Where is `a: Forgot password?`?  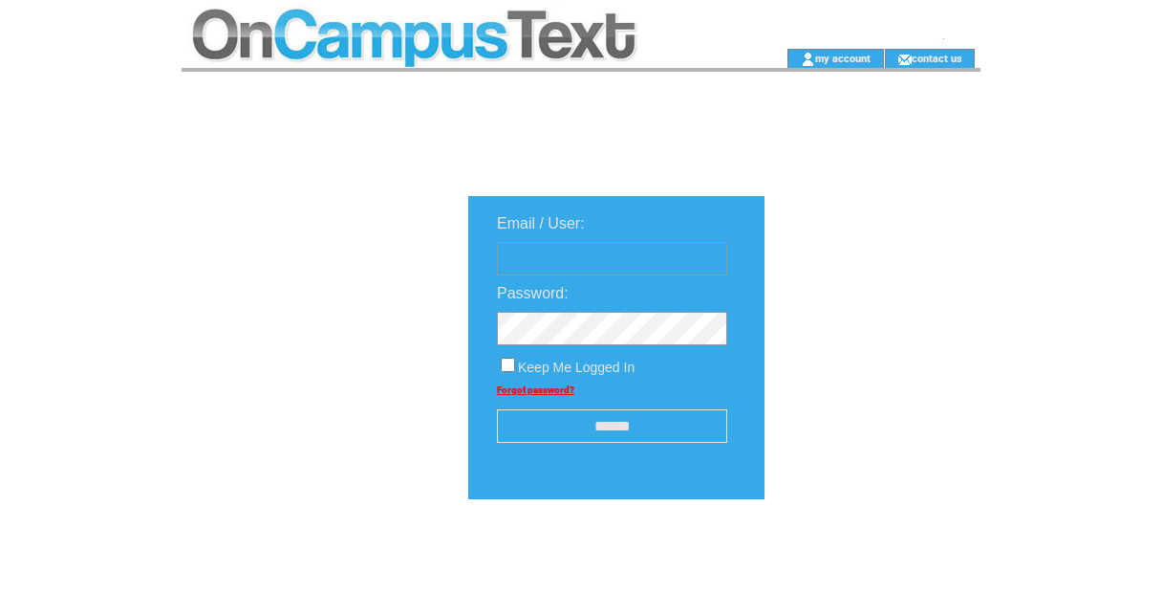 a: Forgot password? is located at coordinates (535, 389).